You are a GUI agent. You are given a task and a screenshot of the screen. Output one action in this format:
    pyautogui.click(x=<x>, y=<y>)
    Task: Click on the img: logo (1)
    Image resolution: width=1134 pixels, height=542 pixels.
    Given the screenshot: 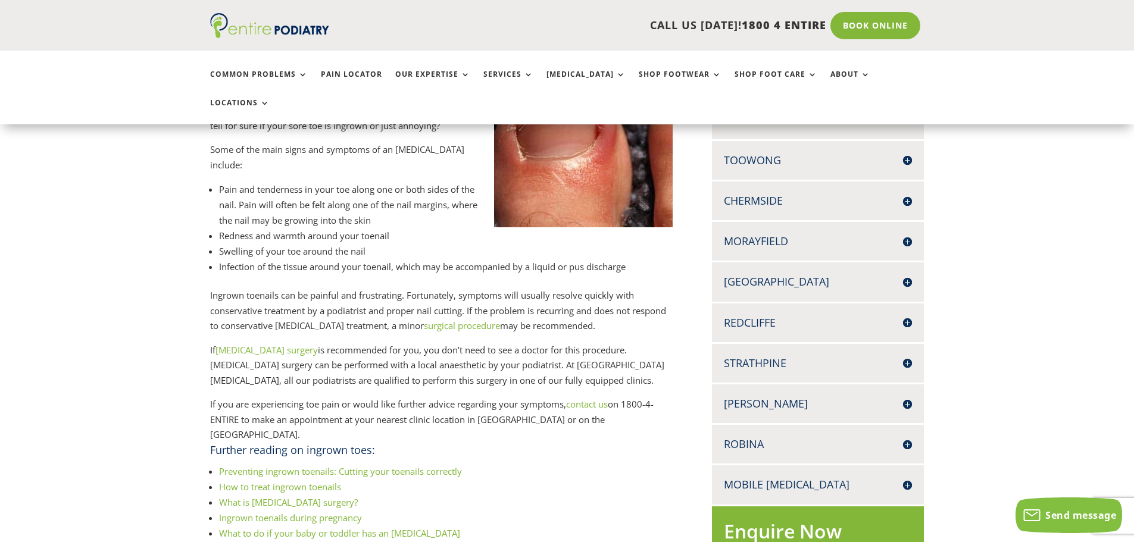 What is the action you would take?
    pyautogui.click(x=270, y=26)
    